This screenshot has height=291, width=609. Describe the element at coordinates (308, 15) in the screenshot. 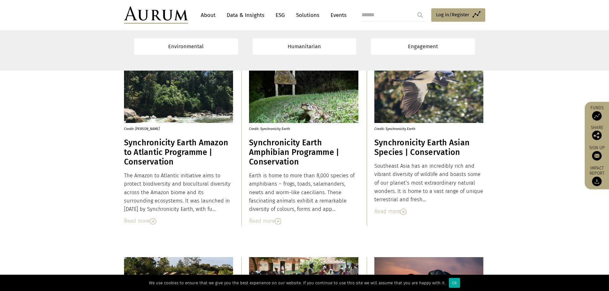

I see `a: Solutions` at that location.